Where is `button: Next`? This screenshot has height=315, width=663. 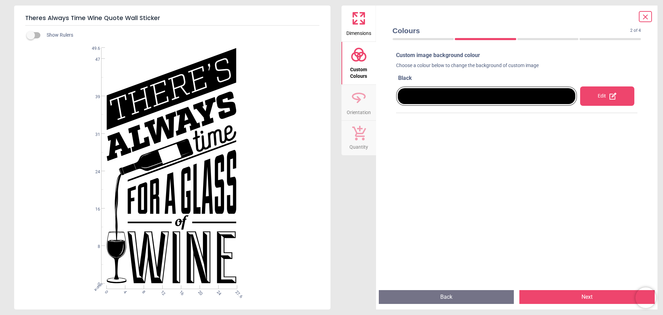
button: Next is located at coordinates (587, 297).